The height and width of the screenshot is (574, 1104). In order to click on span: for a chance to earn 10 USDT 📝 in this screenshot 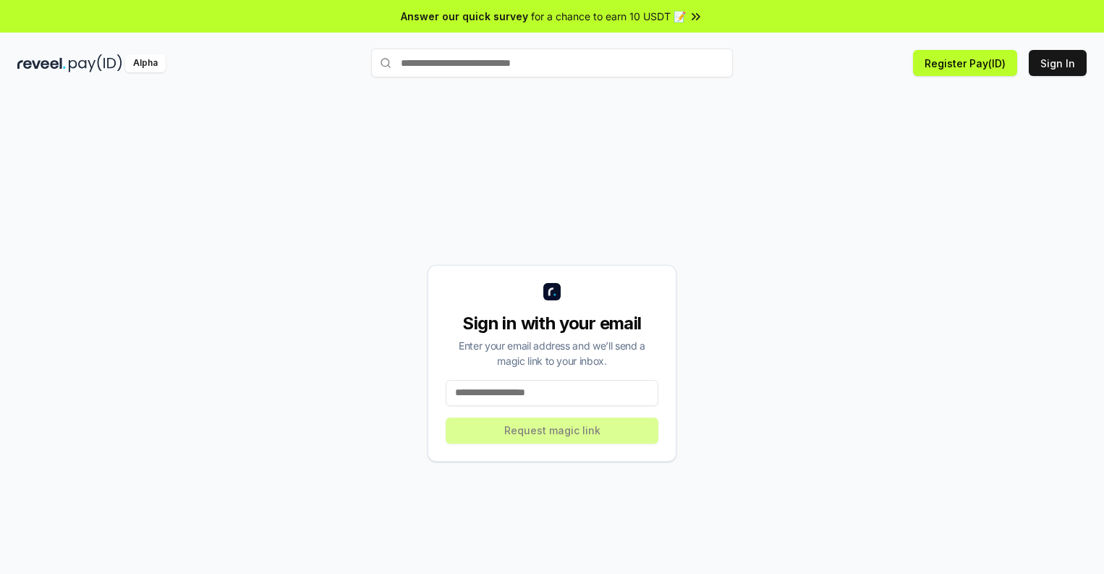, I will do `click(608, 16)`.